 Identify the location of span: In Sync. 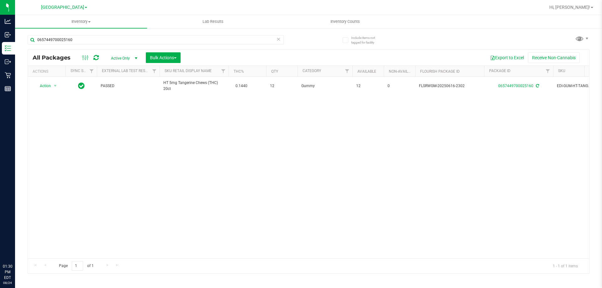
(81, 86).